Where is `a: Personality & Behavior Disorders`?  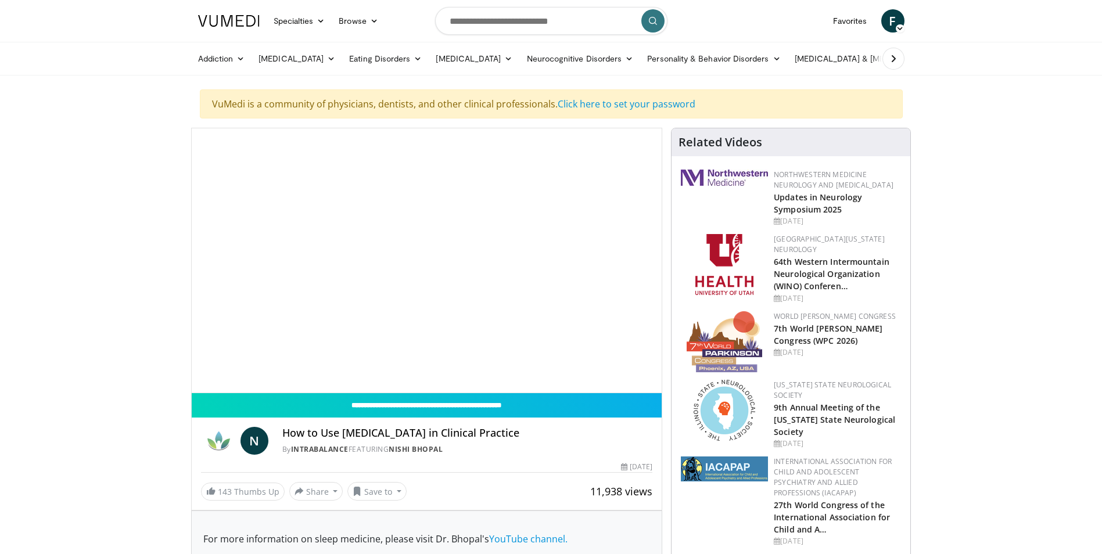
a: Personality & Behavior Disorders is located at coordinates (713, 59).